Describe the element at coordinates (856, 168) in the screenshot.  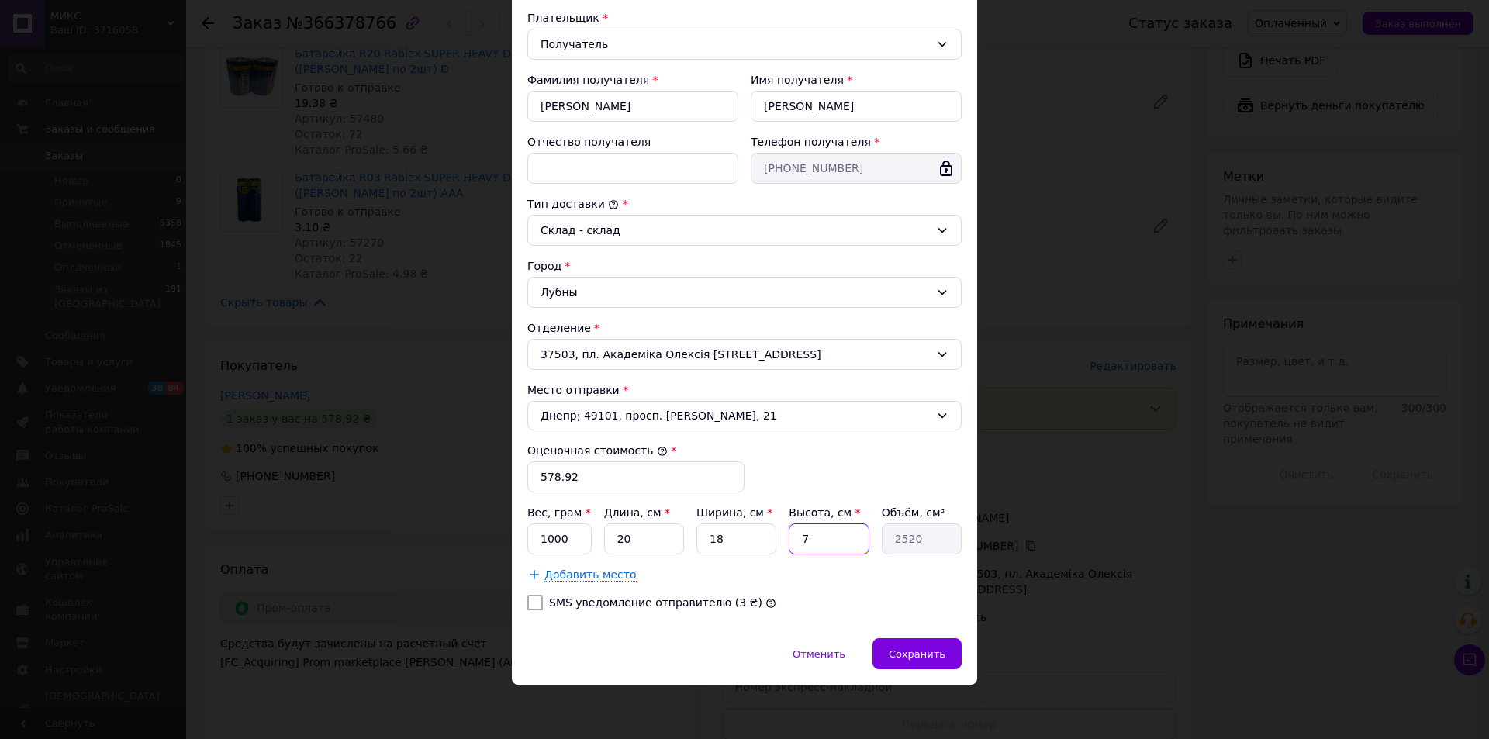
I see `input: +380` at that location.